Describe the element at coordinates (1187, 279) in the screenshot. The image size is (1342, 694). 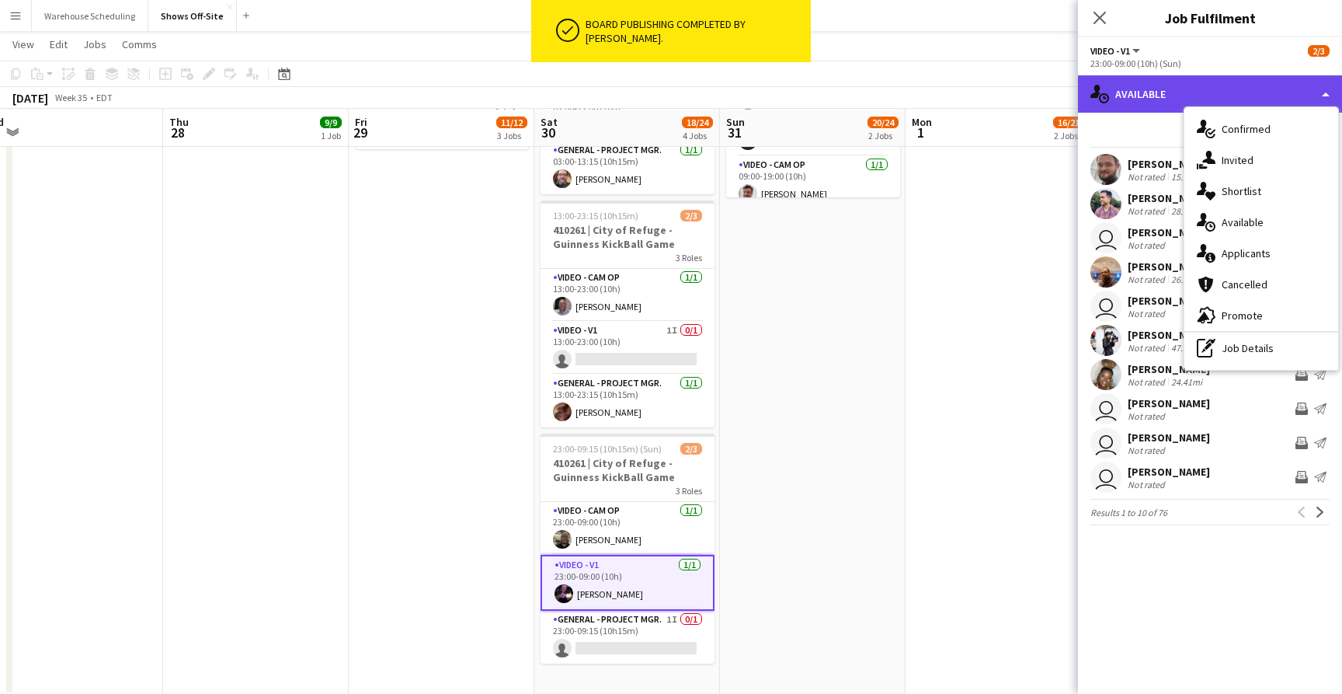
I see `div: 26.85mi` at that location.